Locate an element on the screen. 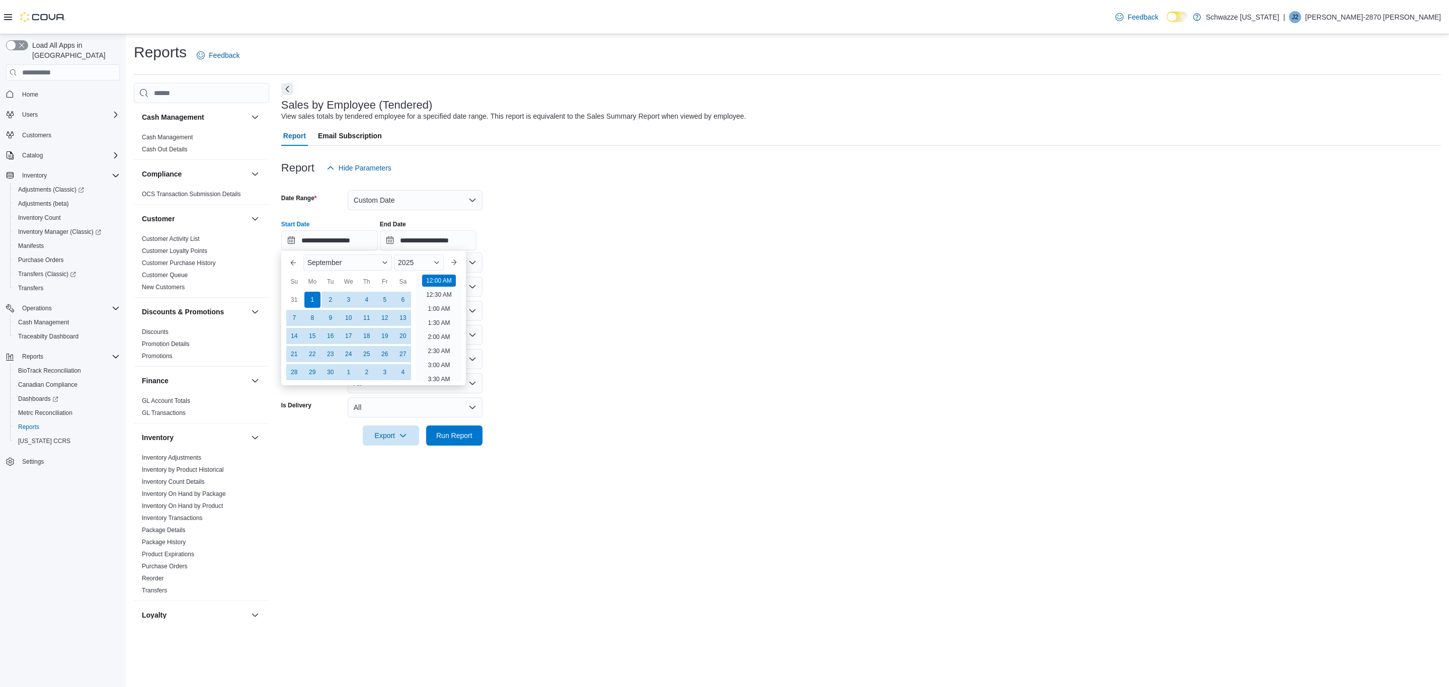  div: day-20 is located at coordinates (403, 336).